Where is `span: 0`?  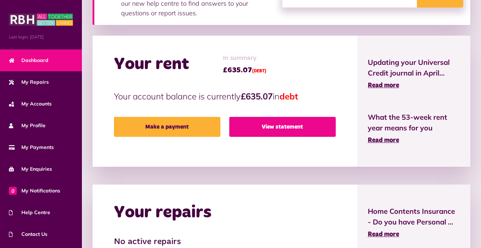
span: 0 is located at coordinates (13, 190).